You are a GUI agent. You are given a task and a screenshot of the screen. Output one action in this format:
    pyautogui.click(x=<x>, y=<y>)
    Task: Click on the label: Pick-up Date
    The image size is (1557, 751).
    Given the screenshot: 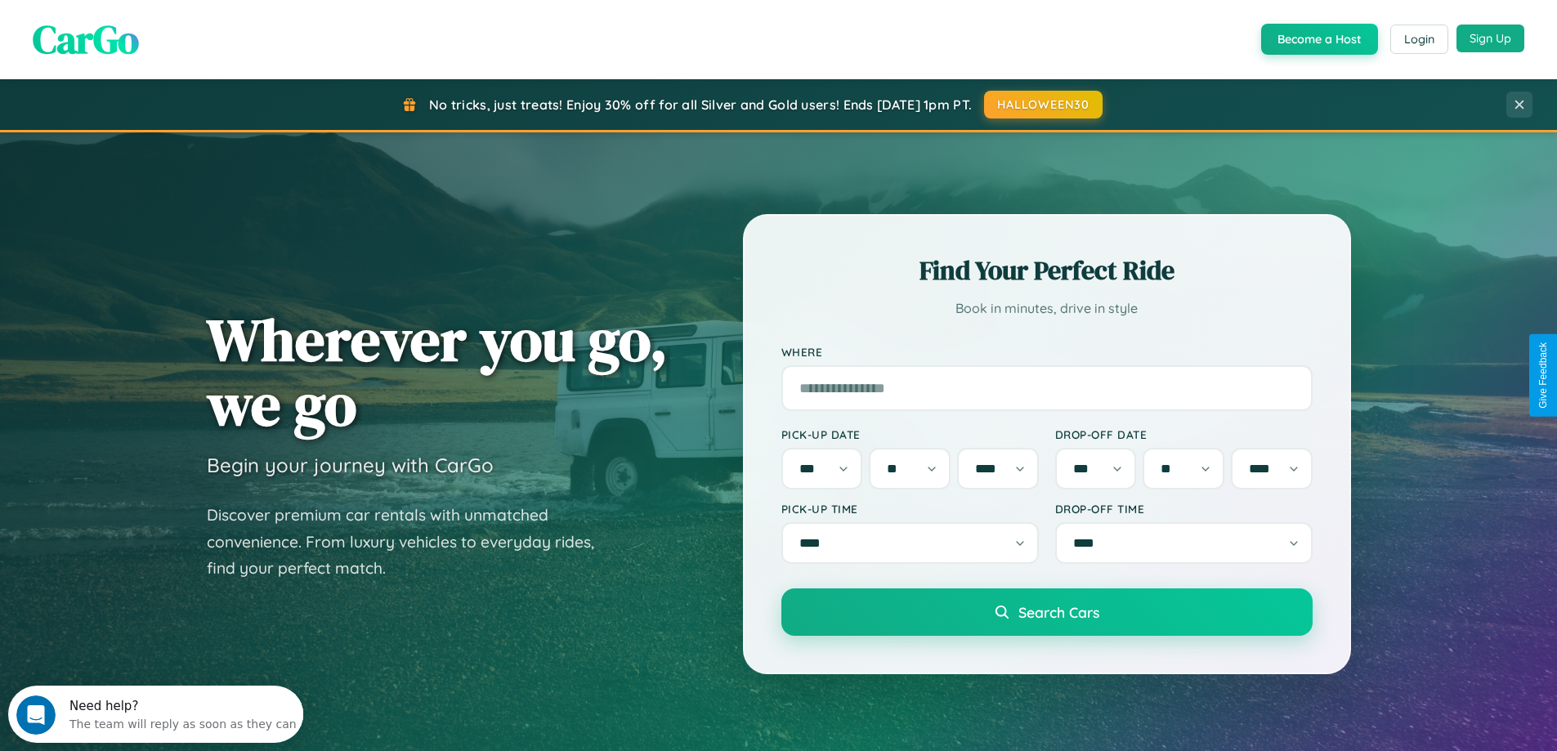 What is the action you would take?
    pyautogui.click(x=910, y=434)
    